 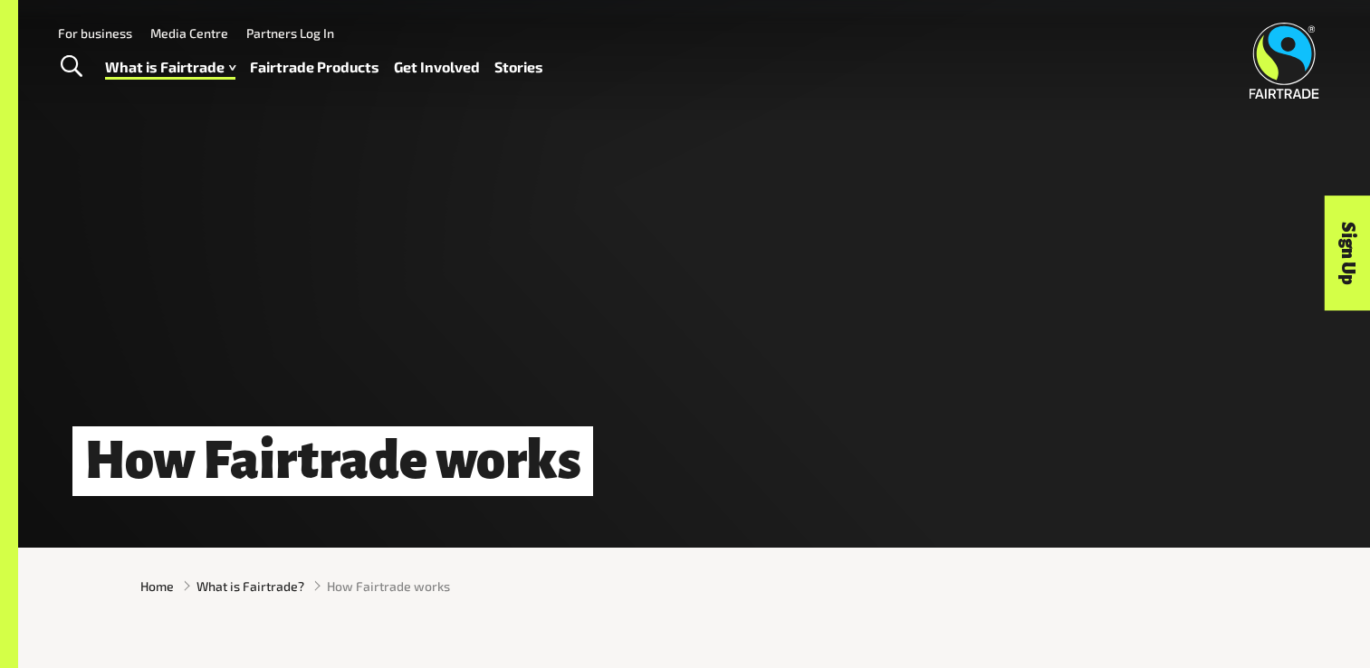 I want to click on a: Toggle Search, so click(x=71, y=67).